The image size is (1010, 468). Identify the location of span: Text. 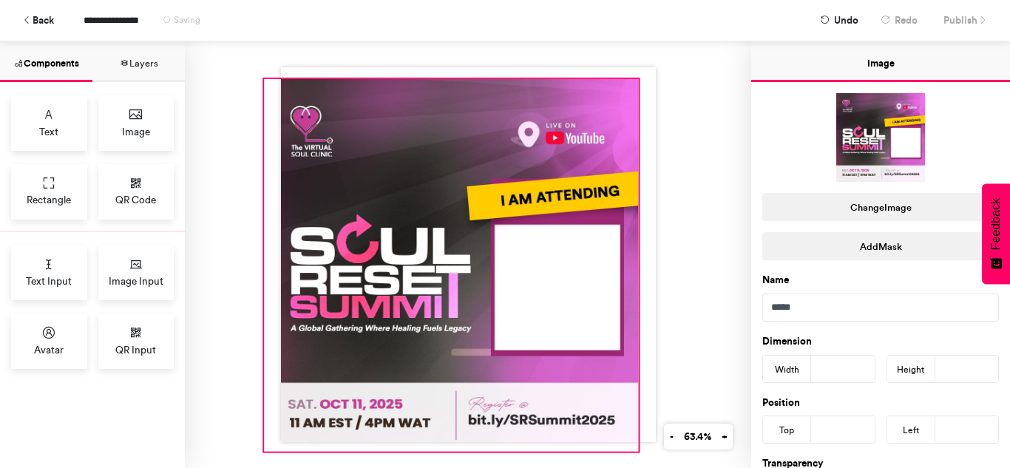
(49, 132).